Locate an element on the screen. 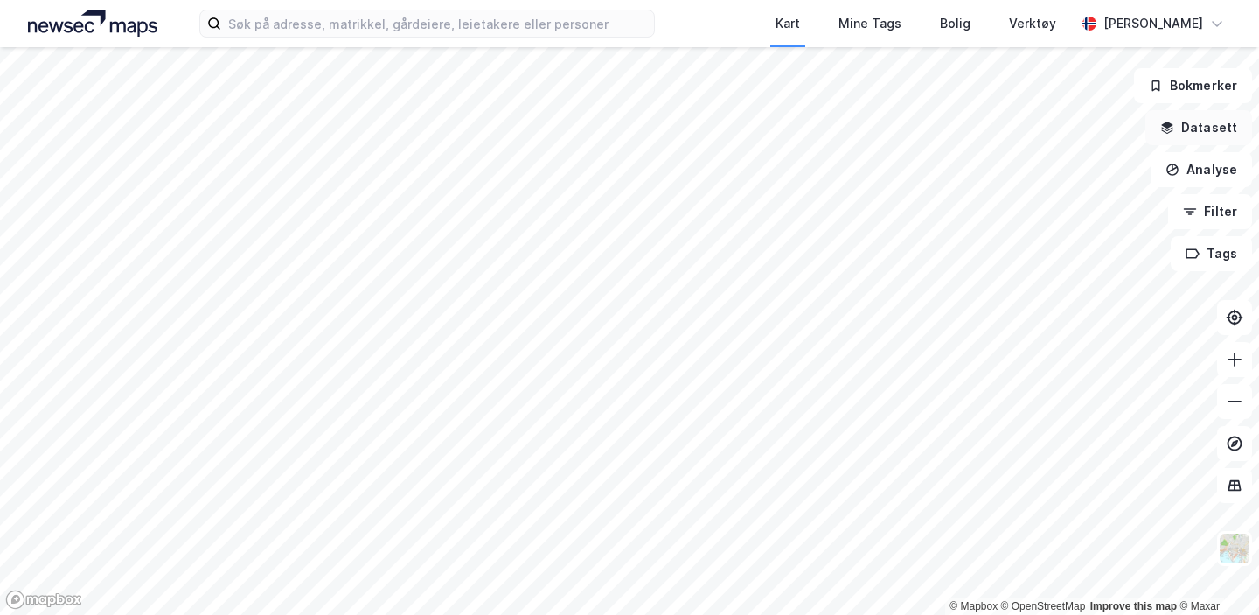 This screenshot has height=615, width=1259. a: OpenStreetMap is located at coordinates (1043, 606).